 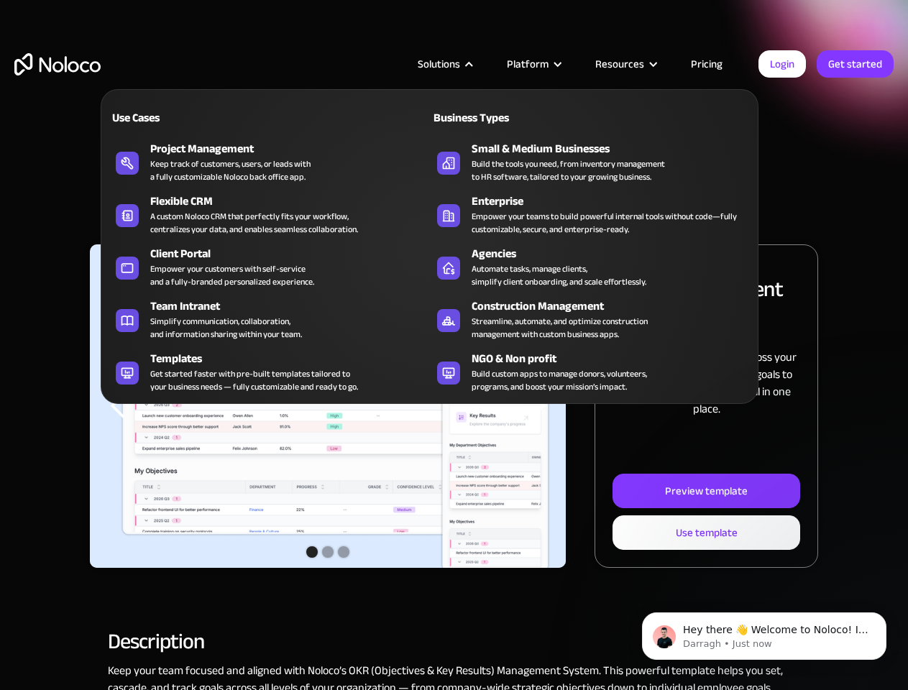 I want to click on a: Pricing, so click(x=707, y=64).